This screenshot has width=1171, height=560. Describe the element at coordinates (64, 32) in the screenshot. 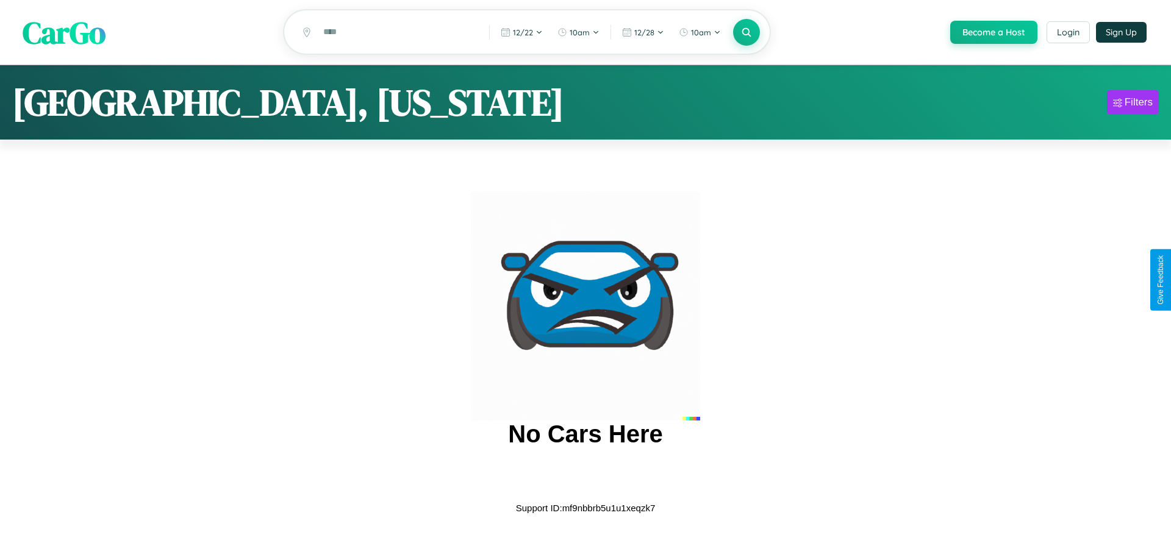

I see `span: CarGo` at that location.